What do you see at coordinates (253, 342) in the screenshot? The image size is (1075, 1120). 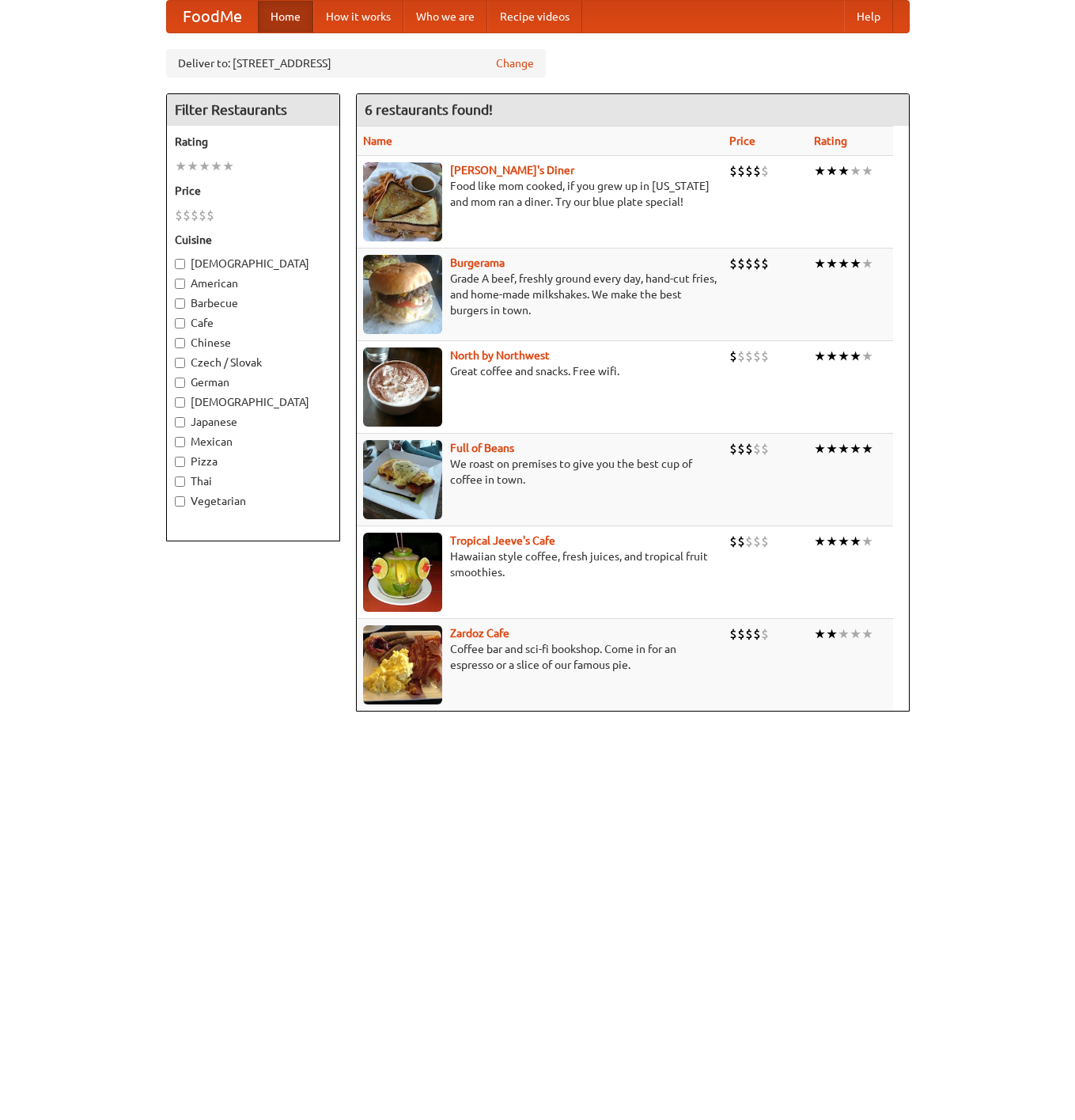 I see `label: Chinese` at bounding box center [253, 342].